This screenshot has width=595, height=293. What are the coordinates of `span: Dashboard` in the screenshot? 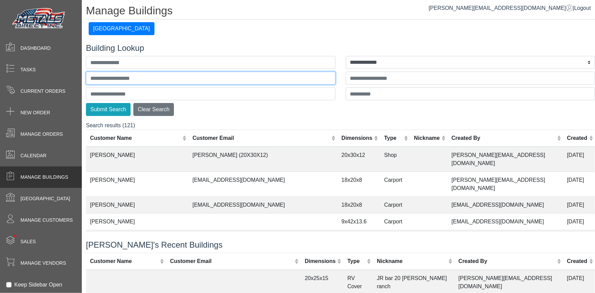 It's located at (35, 48).